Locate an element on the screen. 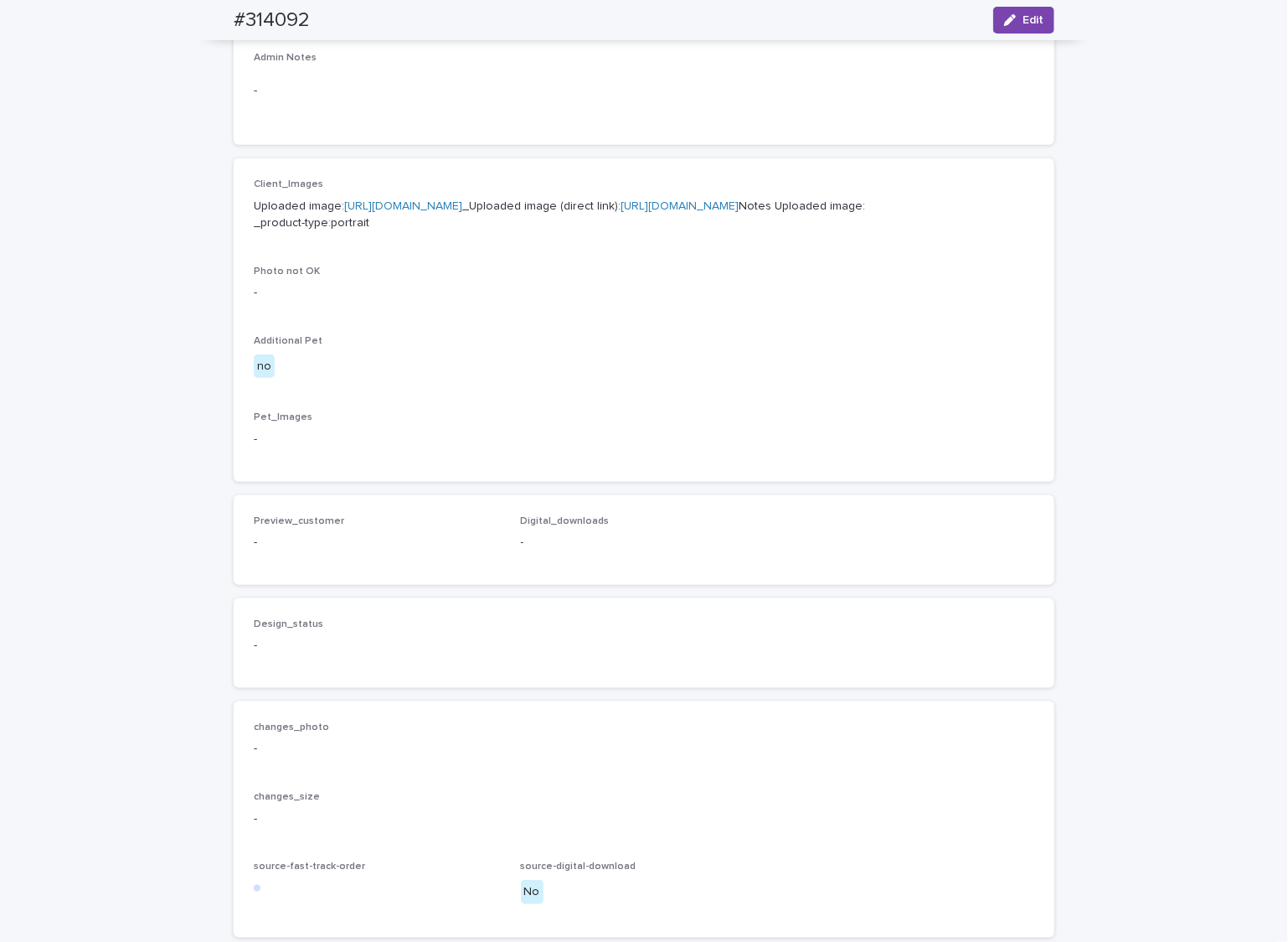 This screenshot has height=942, width=1288. span: Design_status is located at coordinates (288, 624).